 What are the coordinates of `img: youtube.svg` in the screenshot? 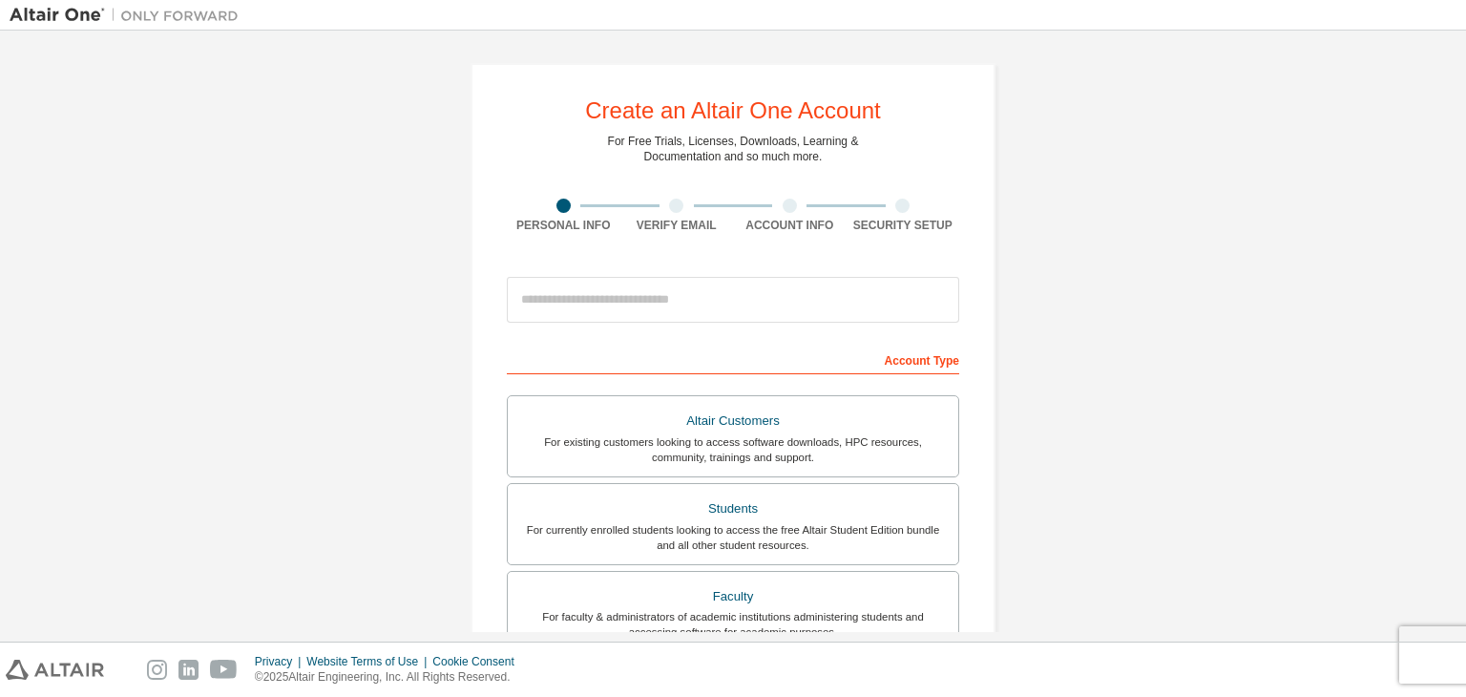 It's located at (223, 669).